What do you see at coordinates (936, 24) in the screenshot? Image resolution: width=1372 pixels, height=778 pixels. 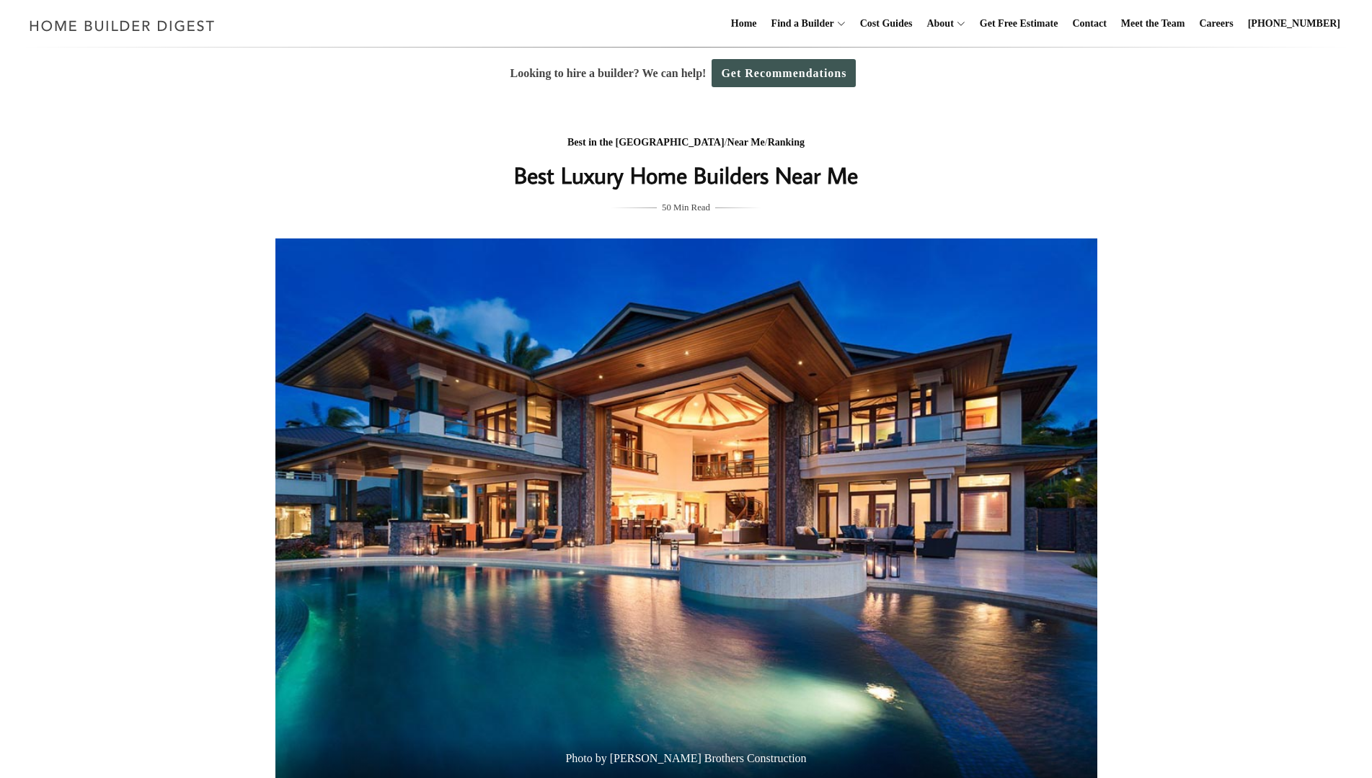 I see `a: About` at bounding box center [936, 24].